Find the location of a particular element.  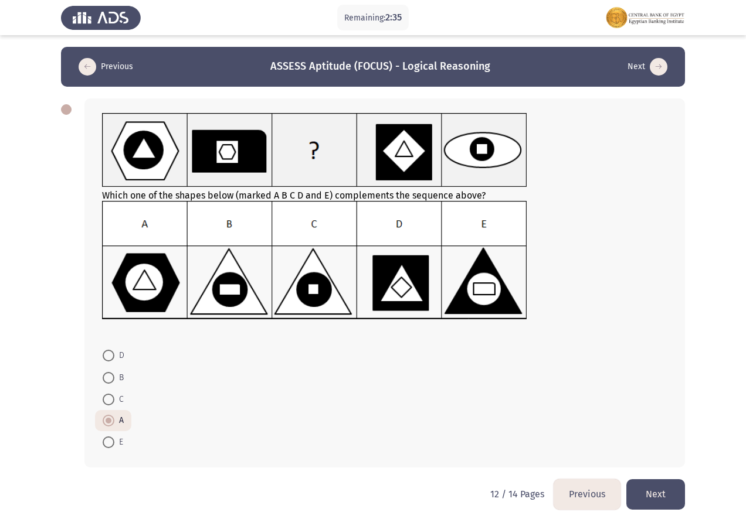

img: UkFYMDA5MUEucG5nMTYyMjAzMzE3MTk3Nw==.png is located at coordinates (314, 150).